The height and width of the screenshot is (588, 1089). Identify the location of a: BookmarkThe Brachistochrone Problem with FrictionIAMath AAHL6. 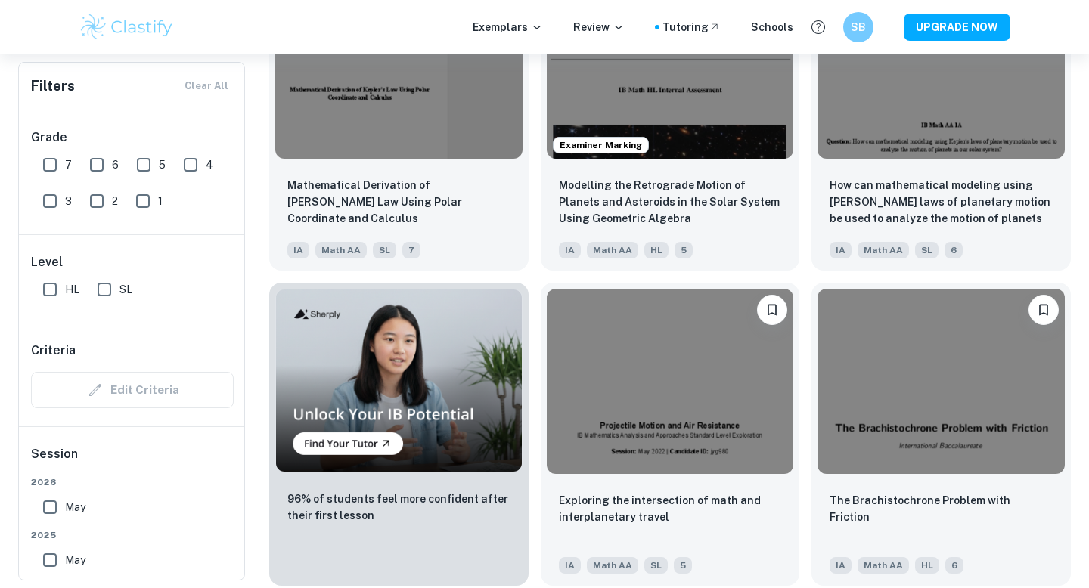
(941, 434).